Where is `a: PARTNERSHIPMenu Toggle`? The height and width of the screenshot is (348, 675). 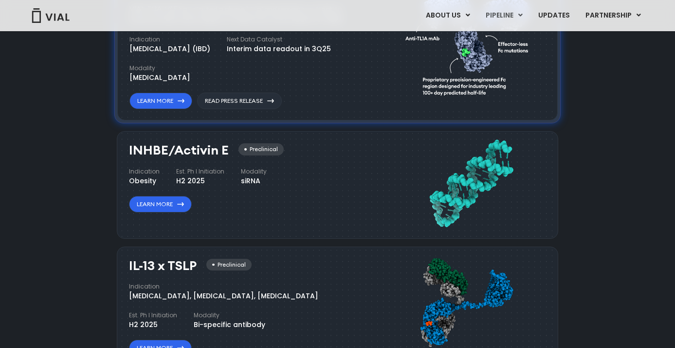
a: PARTNERSHIPMenu Toggle is located at coordinates (613, 16).